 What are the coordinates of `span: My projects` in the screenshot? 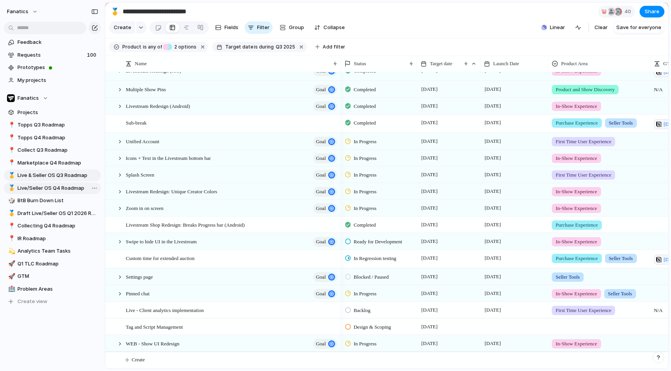 It's located at (58, 80).